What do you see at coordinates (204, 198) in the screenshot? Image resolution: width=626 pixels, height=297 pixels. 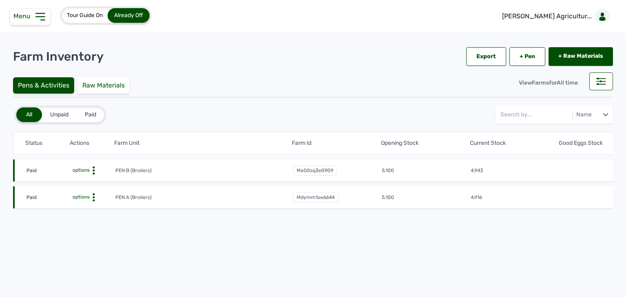 I see `td: PEN A (Broilers)` at bounding box center [204, 198].